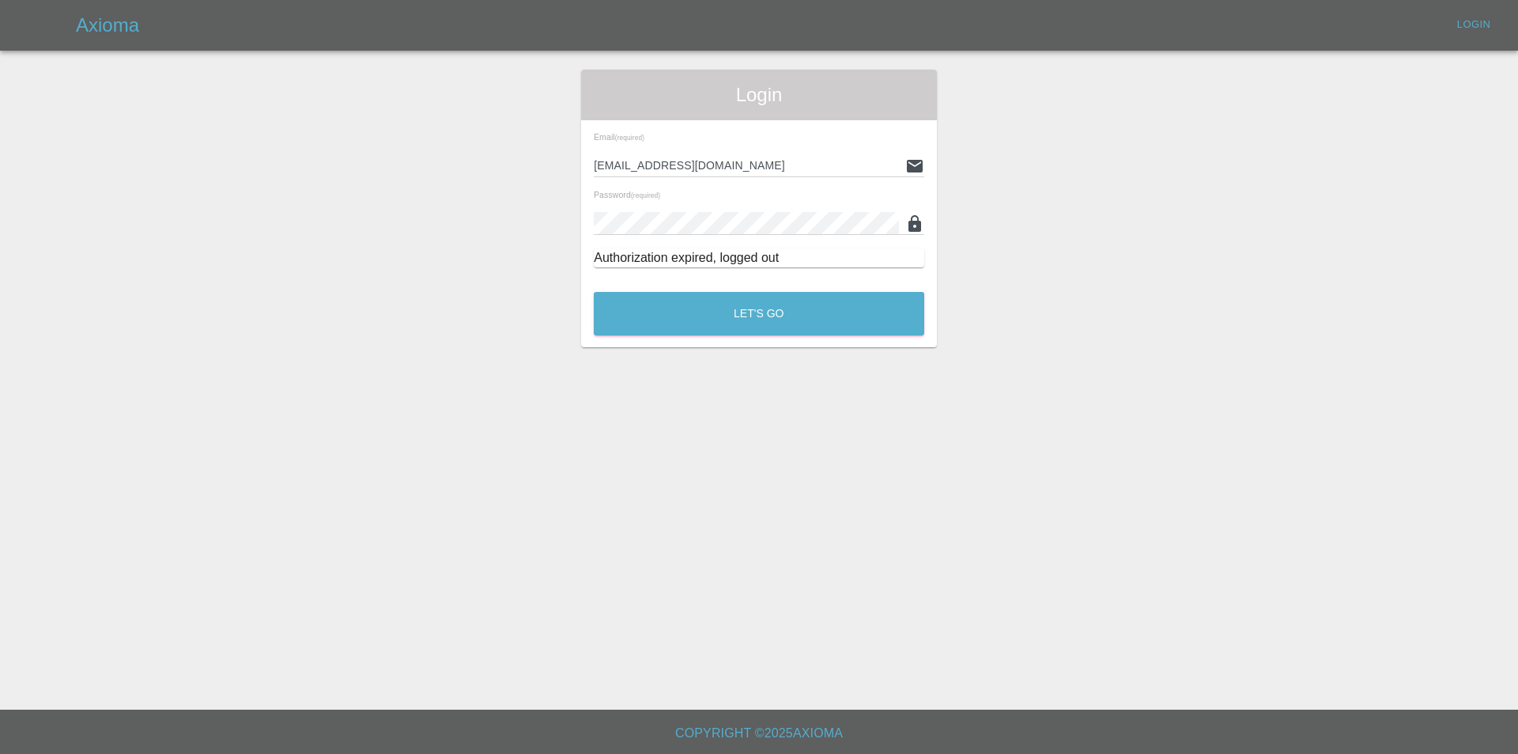 The image size is (1518, 754). Describe the element at coordinates (619, 137) in the screenshot. I see `span: Email` at that location.